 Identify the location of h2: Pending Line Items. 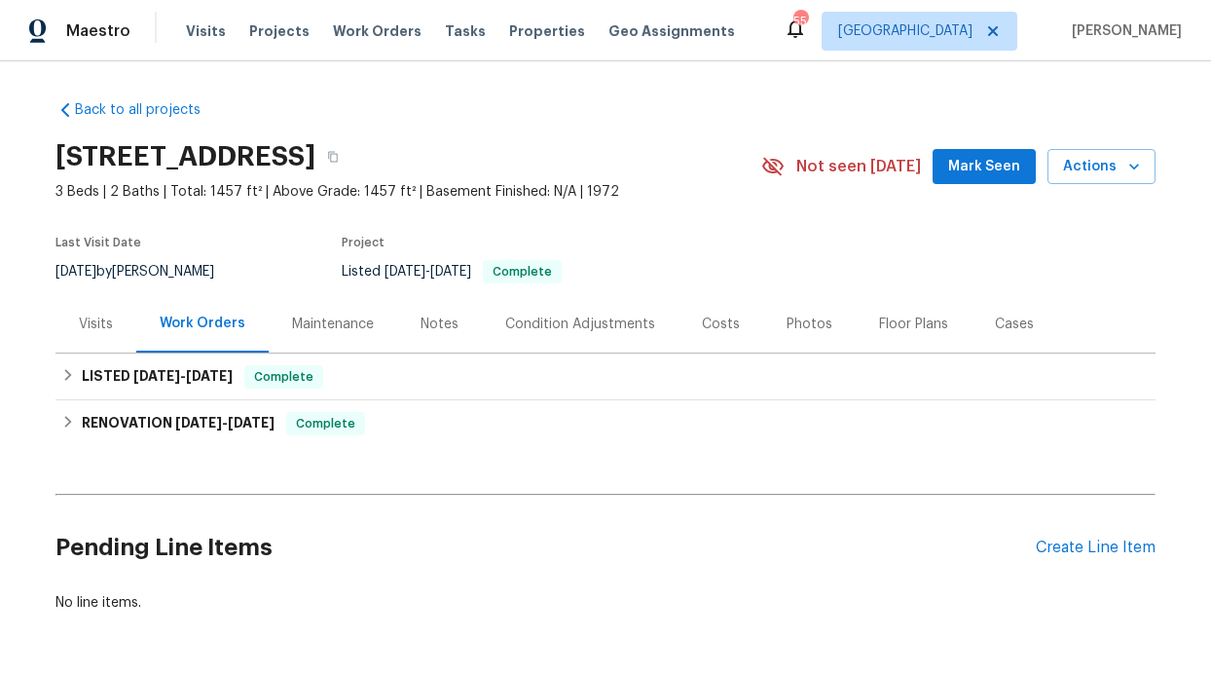
(545, 547).